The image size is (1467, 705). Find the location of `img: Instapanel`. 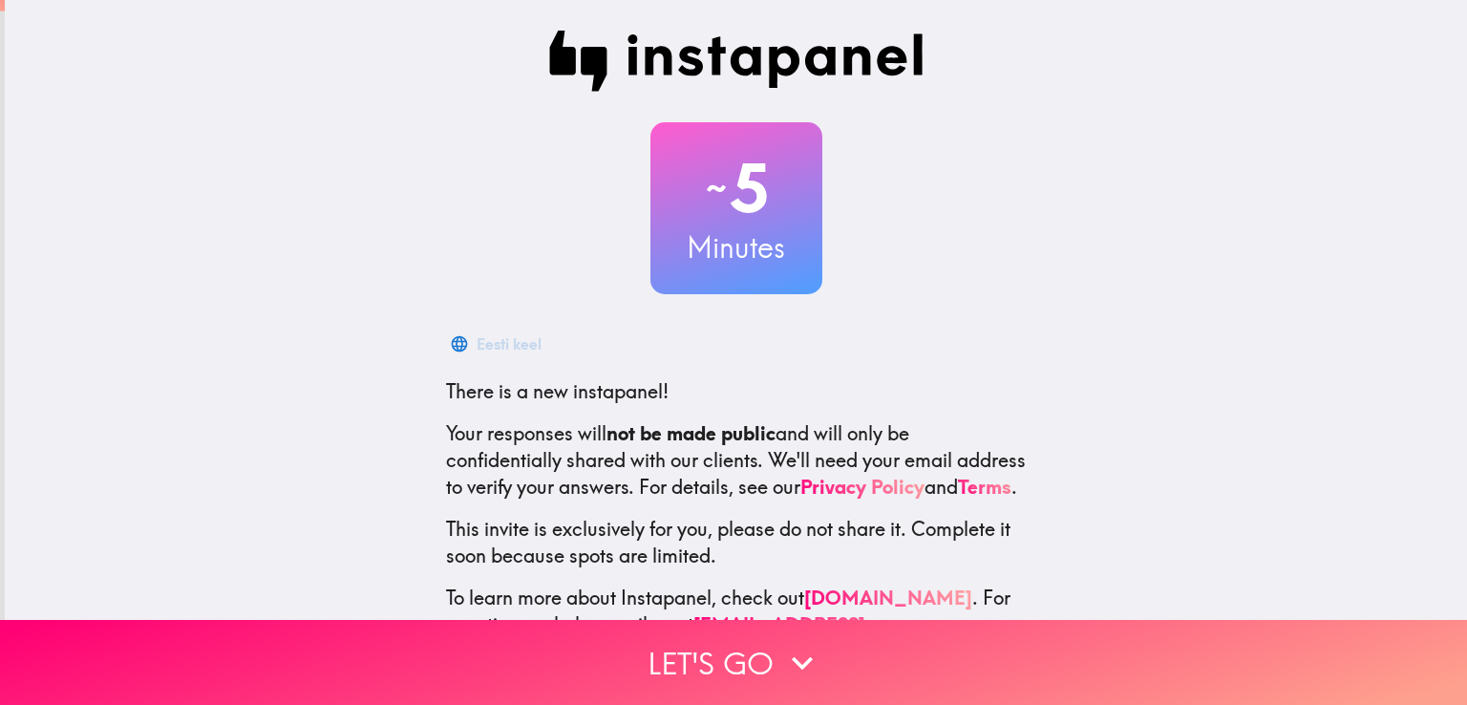

img: Instapanel is located at coordinates (736, 61).